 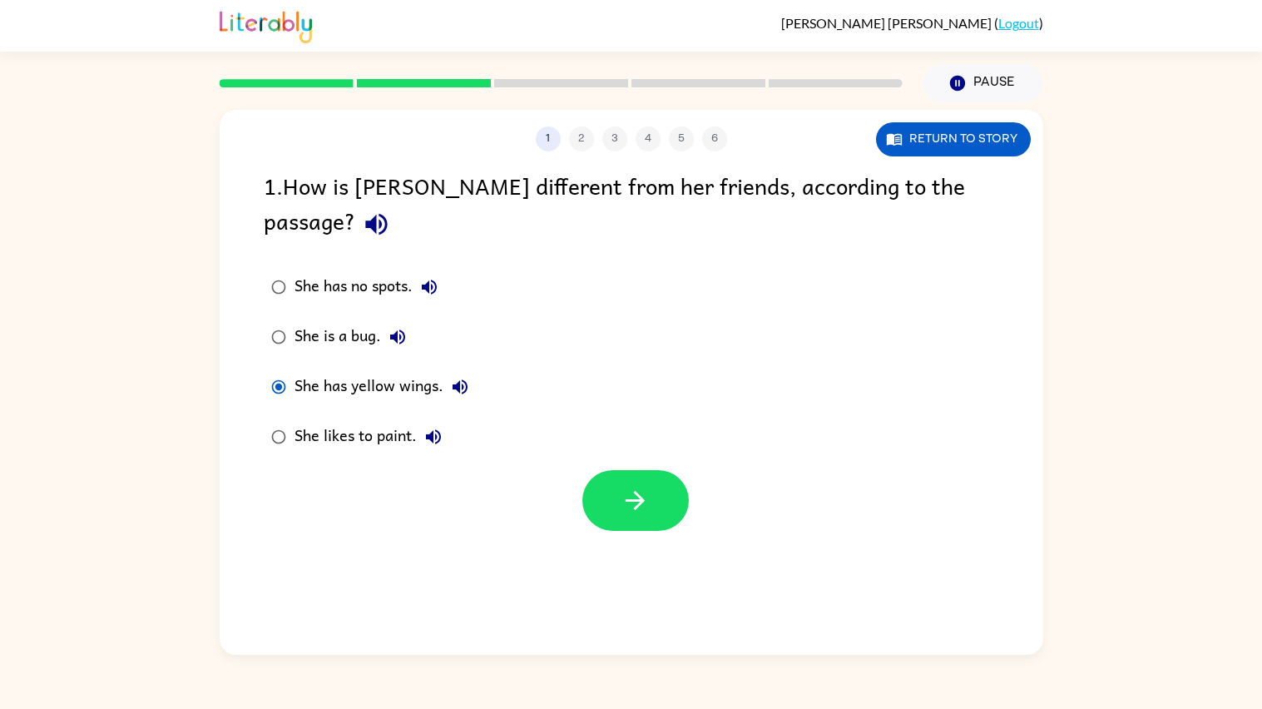 I want to click on button: She has no spots., so click(x=429, y=287).